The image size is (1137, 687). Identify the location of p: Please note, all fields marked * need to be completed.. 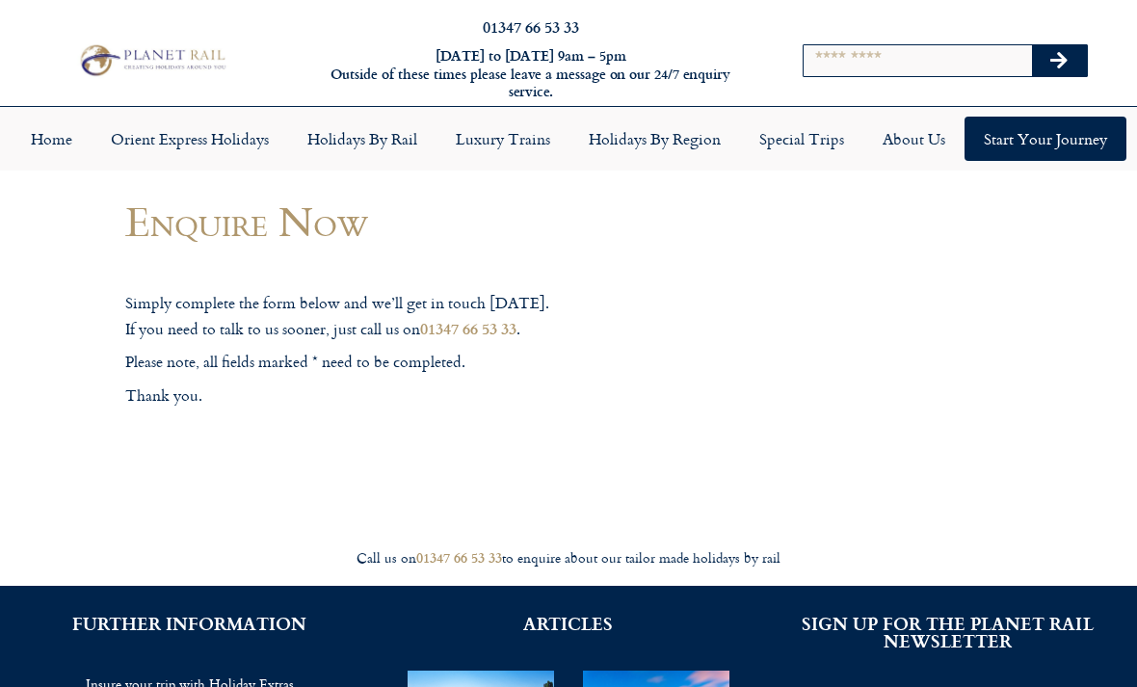
(414, 362).